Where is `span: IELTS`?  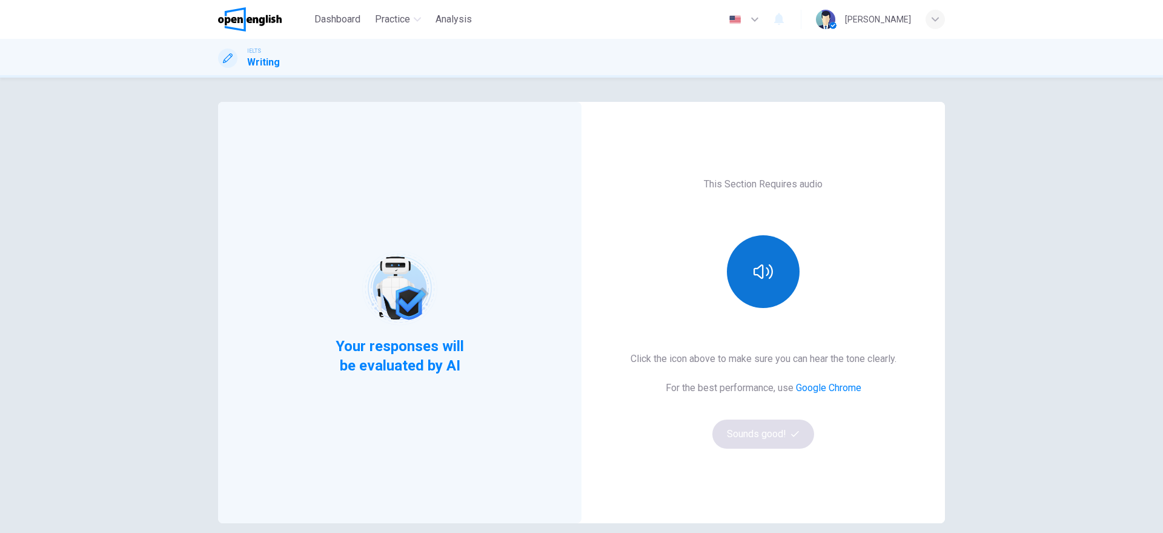
span: IELTS is located at coordinates (254, 51).